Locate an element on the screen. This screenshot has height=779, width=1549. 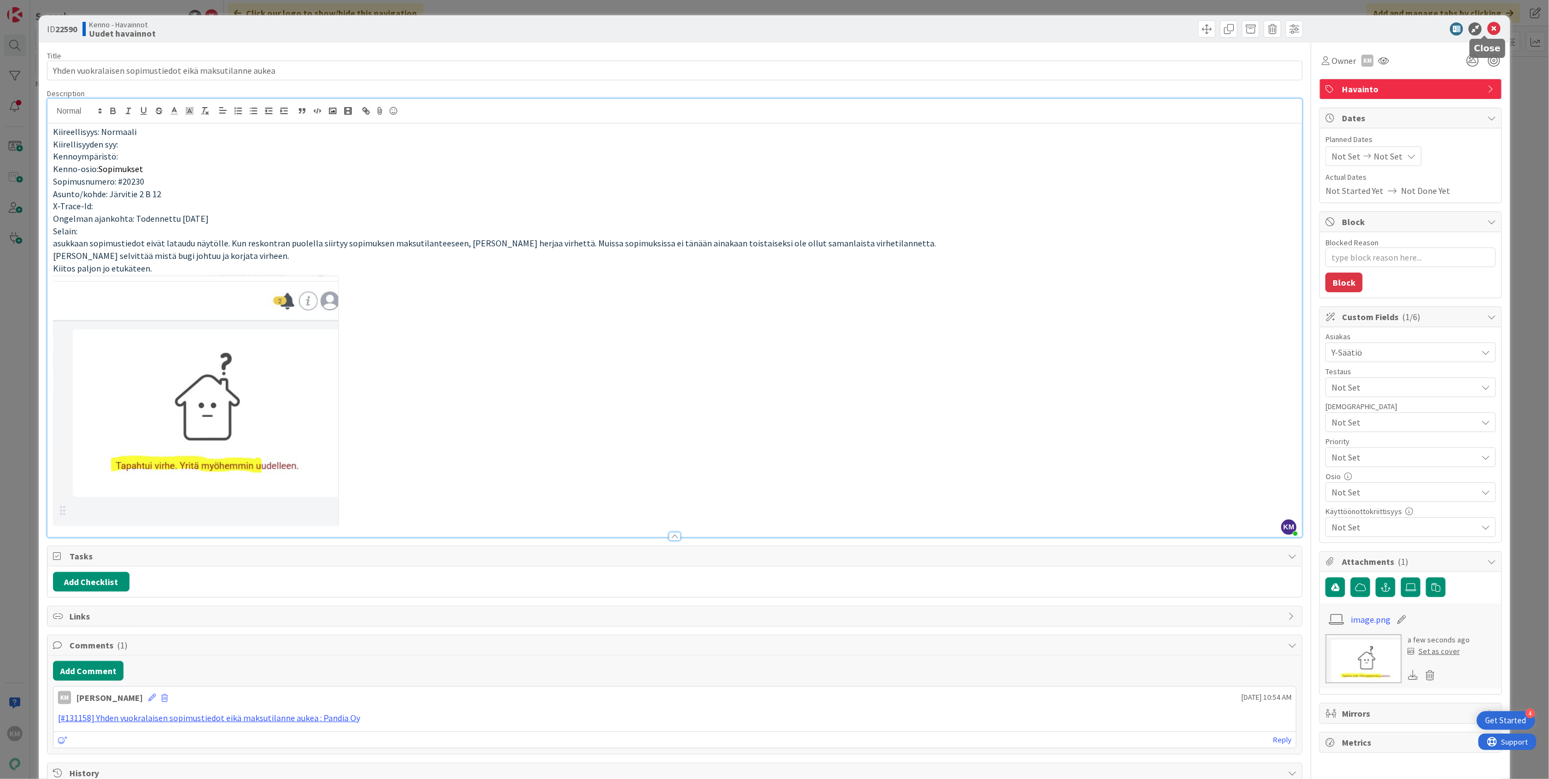
span: Block is located at coordinates (1412, 222).